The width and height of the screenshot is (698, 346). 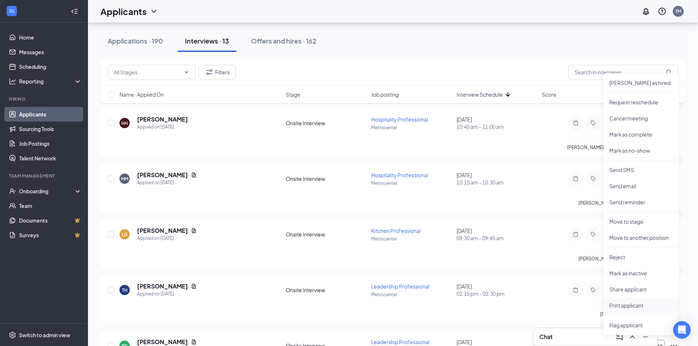 I want to click on a: DocumentsCrown, so click(x=50, y=221).